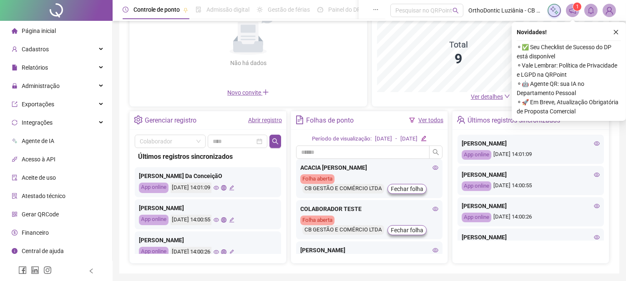  Describe the element at coordinates (591, 10) in the screenshot. I see `span: bell` at that location.